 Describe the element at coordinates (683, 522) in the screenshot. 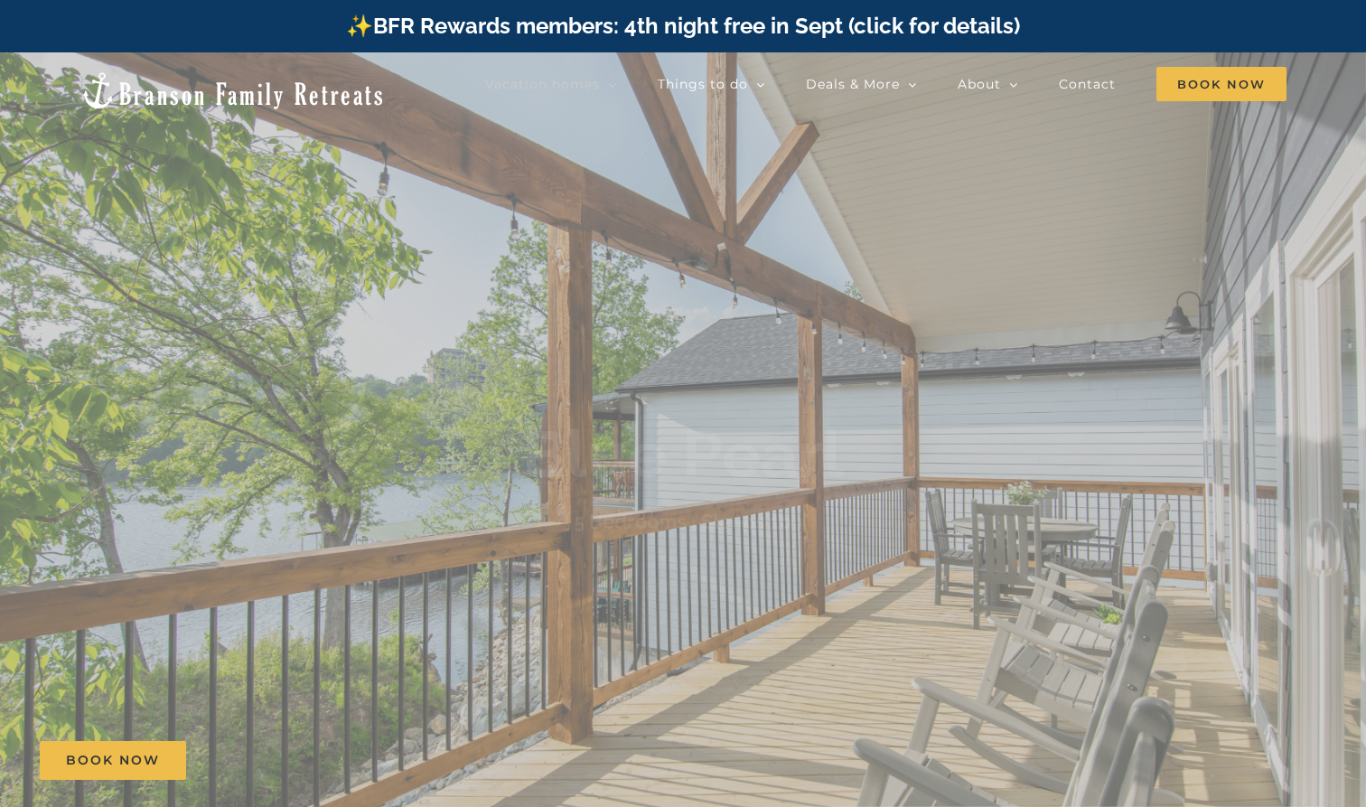

I see `h3: 5 Bedrooms | Sleeps 10` at that location.